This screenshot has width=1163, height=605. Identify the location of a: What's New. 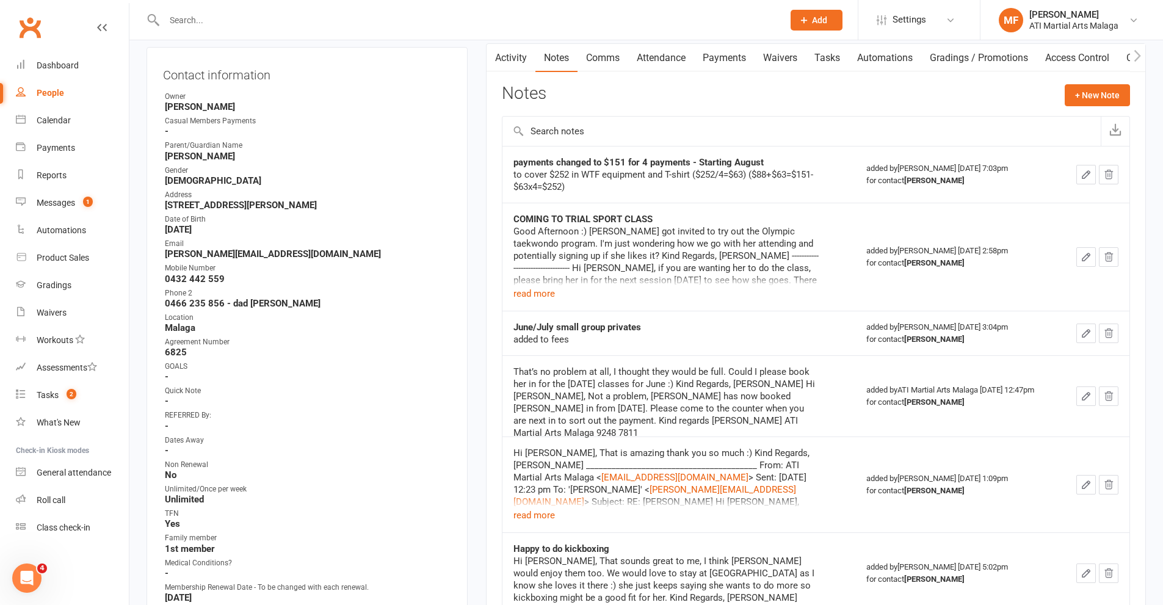
(72, 423).